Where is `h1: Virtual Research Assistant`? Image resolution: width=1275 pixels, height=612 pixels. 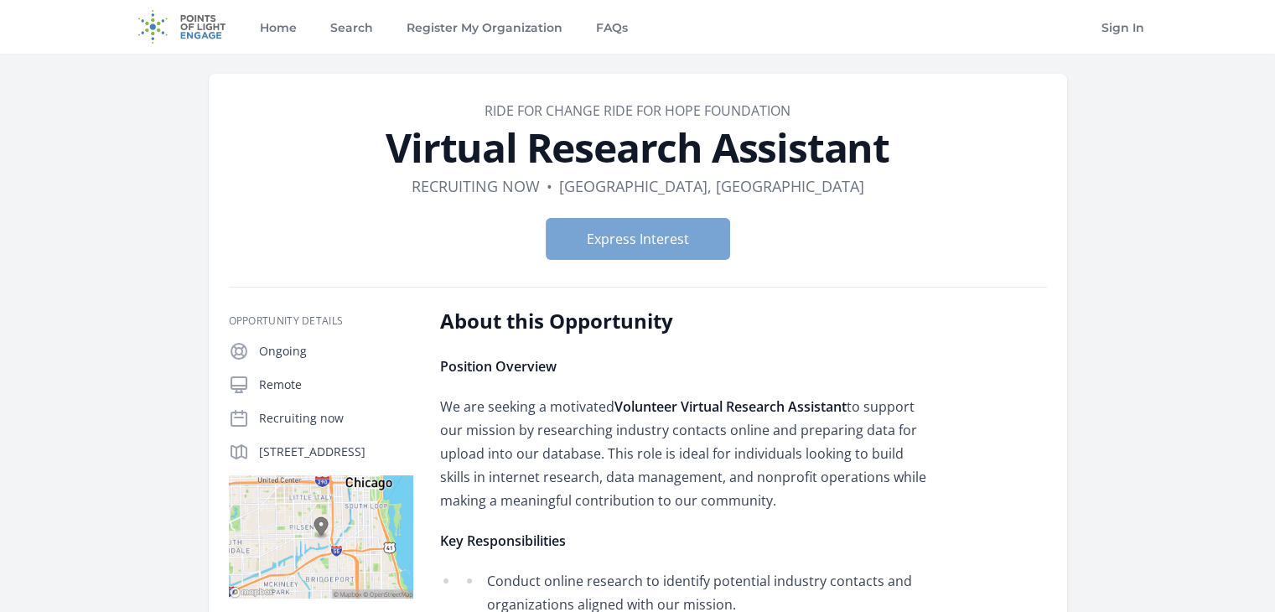
h1: Virtual Research Assistant is located at coordinates (638, 148).